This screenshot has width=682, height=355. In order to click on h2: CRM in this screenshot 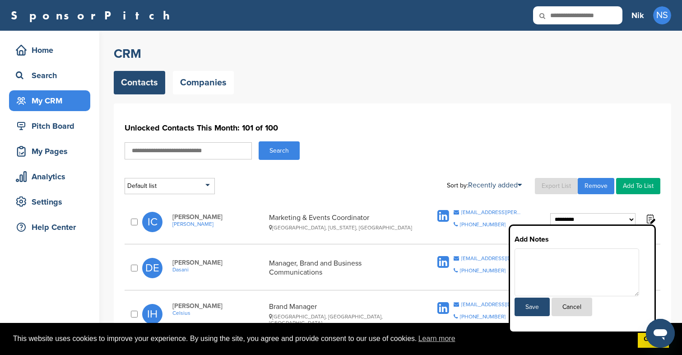, I will do `click(392, 54)`.